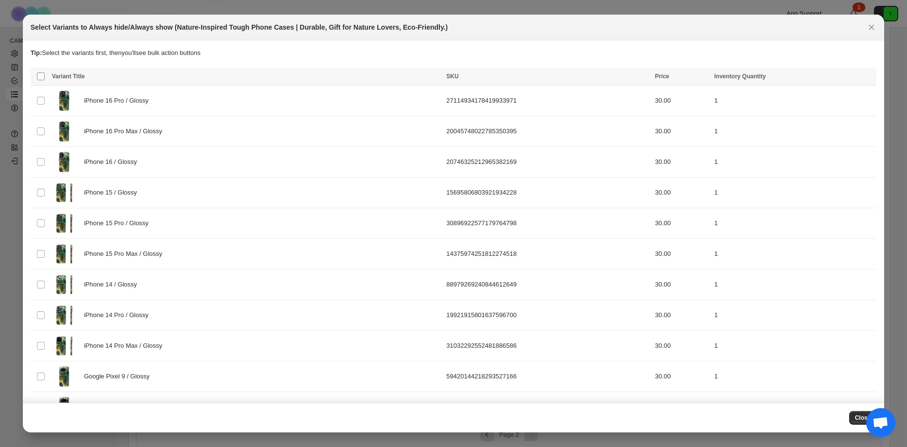 Image resolution: width=907 pixels, height=447 pixels. What do you see at coordinates (453, 53) in the screenshot?
I see `p: Select the variants first, then you'll see bulk action buttons` at bounding box center [453, 53].